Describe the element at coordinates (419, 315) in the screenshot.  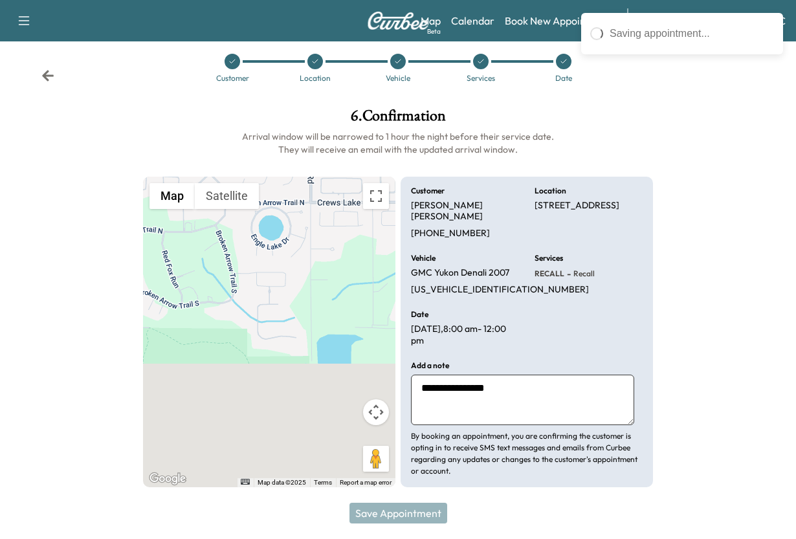
I see `h6: Date` at that location.